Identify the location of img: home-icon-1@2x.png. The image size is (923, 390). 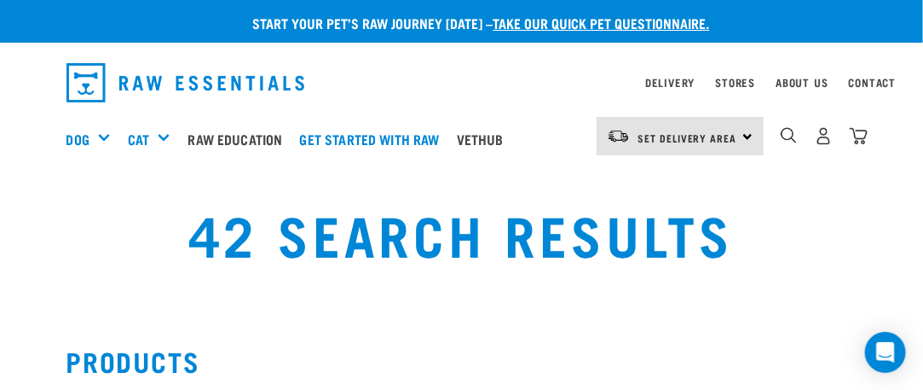
(788, 135).